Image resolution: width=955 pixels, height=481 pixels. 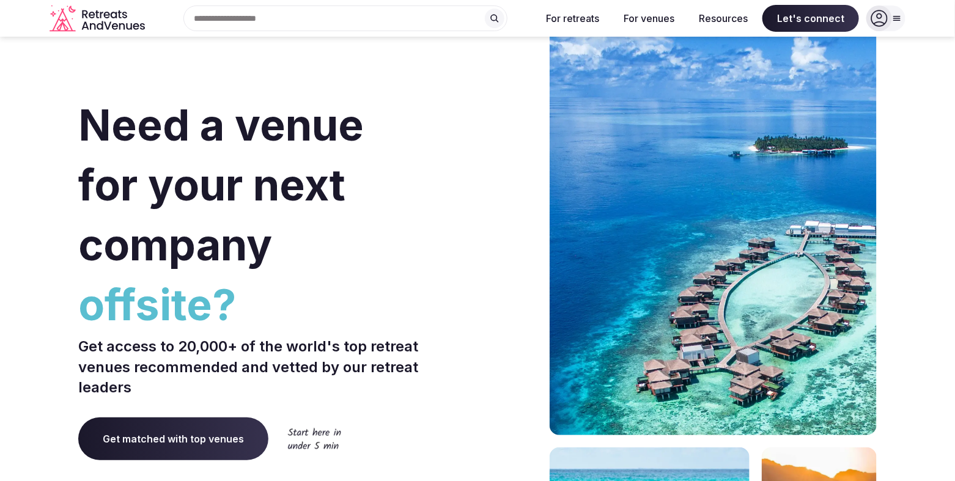 What do you see at coordinates (98, 18) in the screenshot?
I see `a: Visit the homepage` at bounding box center [98, 18].